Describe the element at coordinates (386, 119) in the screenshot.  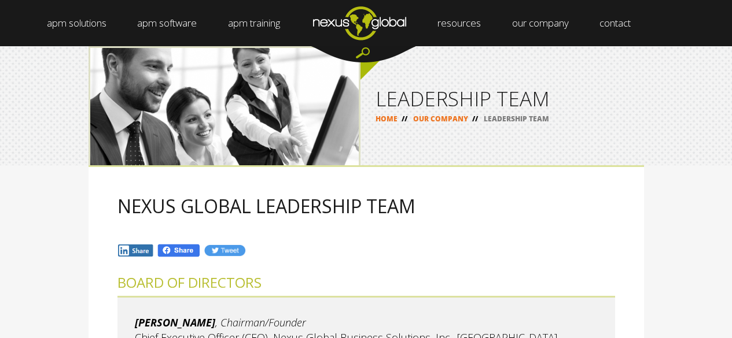
I see `a: HOME` at that location.